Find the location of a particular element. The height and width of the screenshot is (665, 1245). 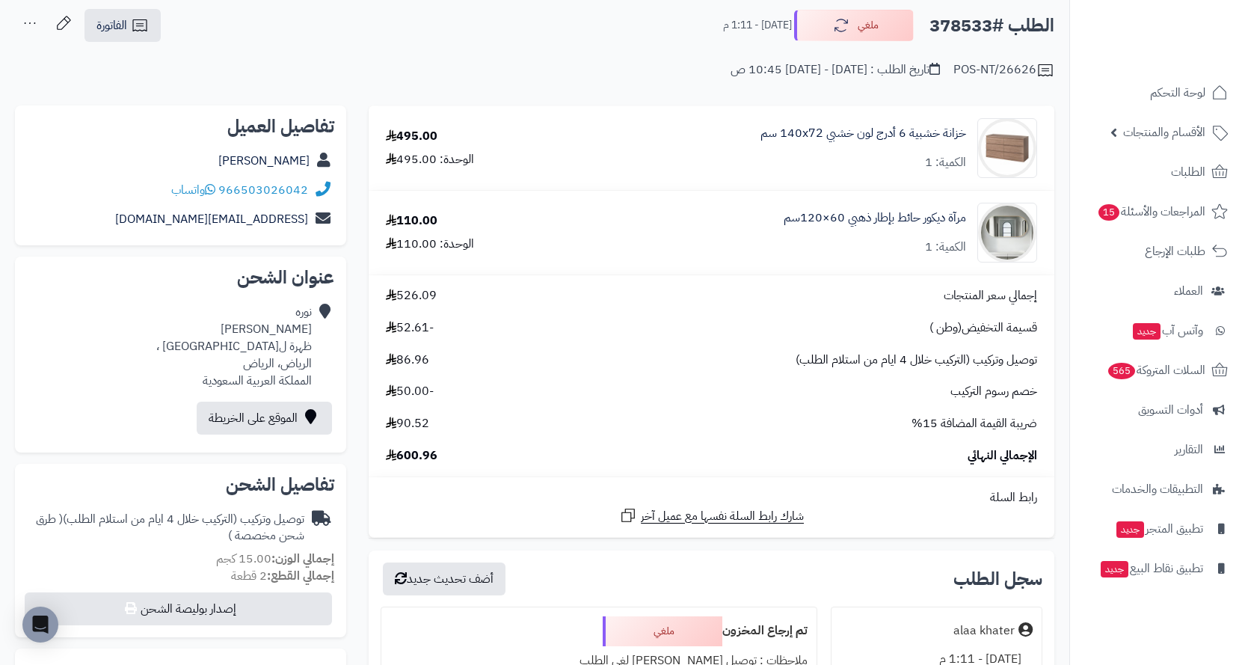

span: شارك رابط السلة نفسها مع عميل آخر is located at coordinates (723, 516).